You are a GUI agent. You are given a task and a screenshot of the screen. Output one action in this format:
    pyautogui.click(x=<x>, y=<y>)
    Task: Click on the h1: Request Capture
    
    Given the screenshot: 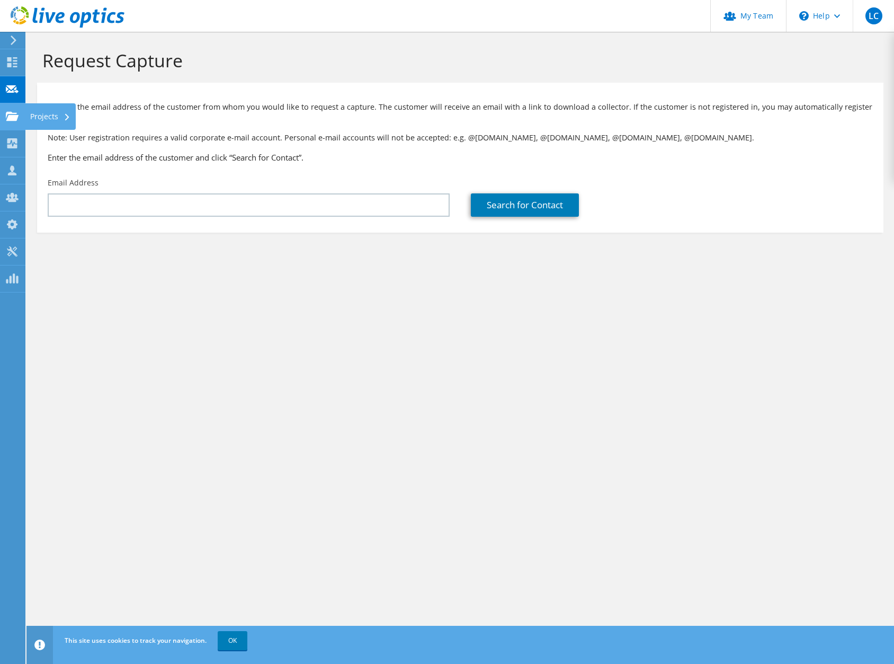 What is the action you would take?
    pyautogui.click(x=458, y=60)
    